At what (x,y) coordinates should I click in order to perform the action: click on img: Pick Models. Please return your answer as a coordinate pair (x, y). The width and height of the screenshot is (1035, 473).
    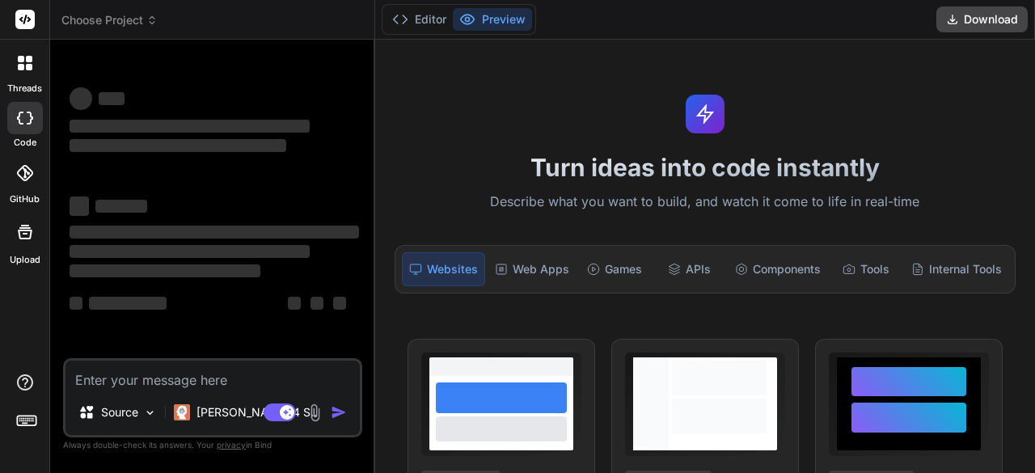
    Looking at the image, I should click on (150, 412).